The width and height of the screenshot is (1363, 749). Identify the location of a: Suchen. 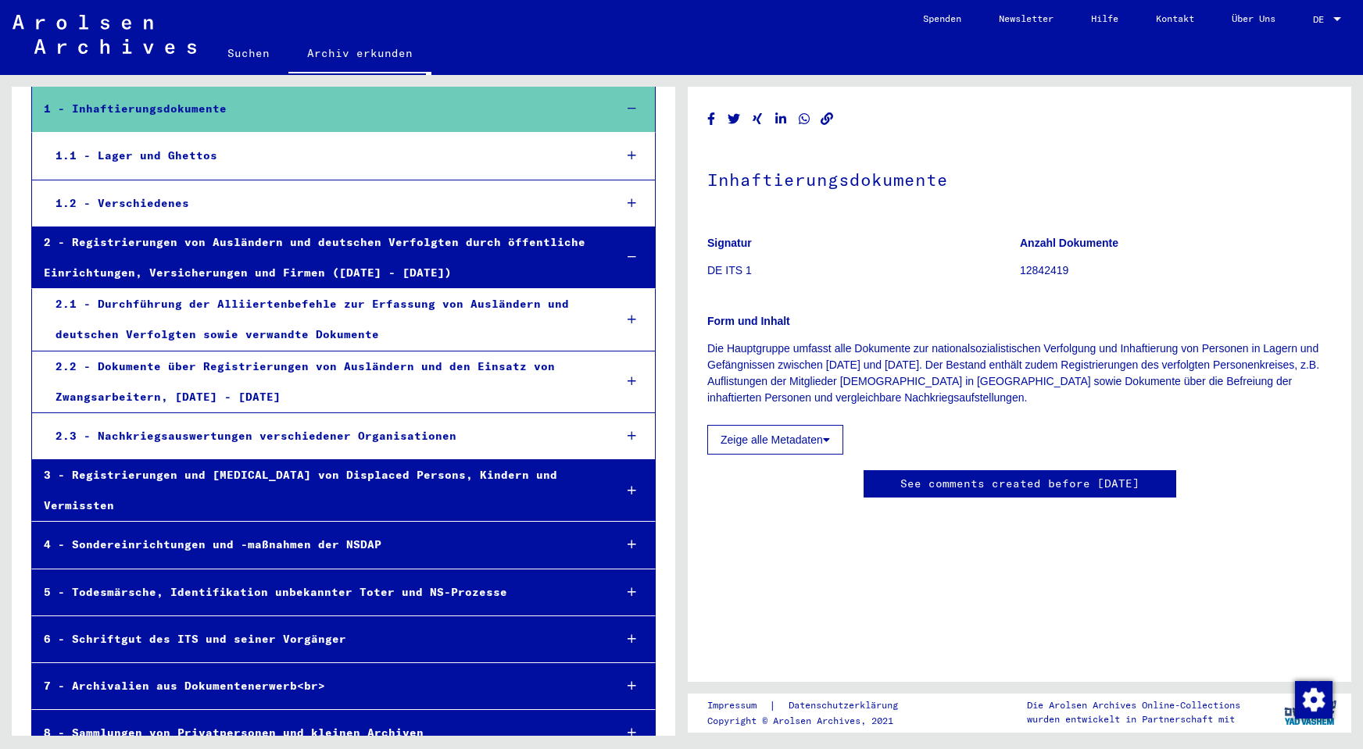
(248, 53).